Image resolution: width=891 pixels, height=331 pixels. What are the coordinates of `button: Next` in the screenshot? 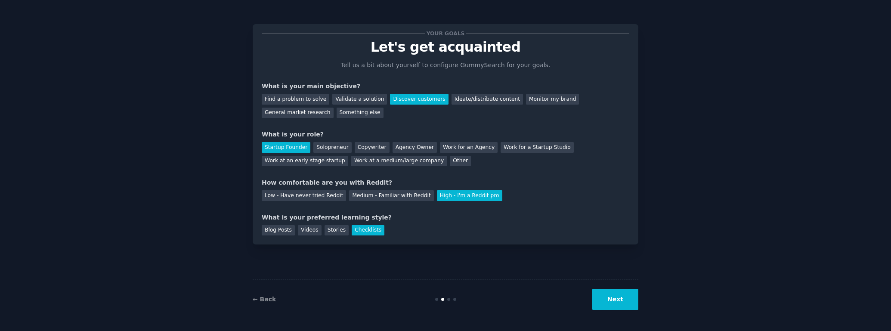 It's located at (615, 299).